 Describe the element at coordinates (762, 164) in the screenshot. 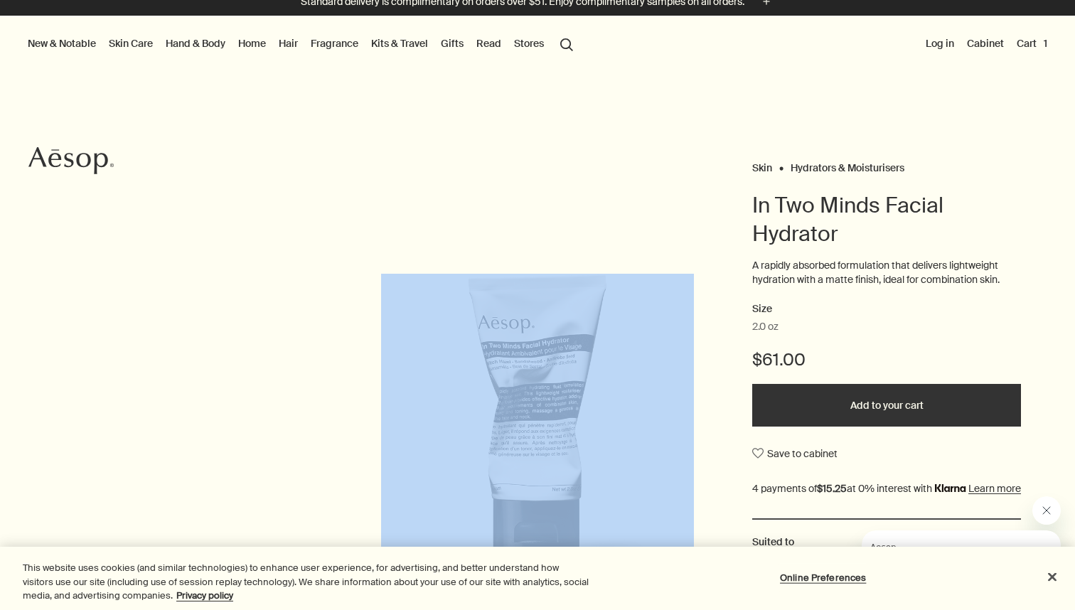

I see `a: Skin` at that location.